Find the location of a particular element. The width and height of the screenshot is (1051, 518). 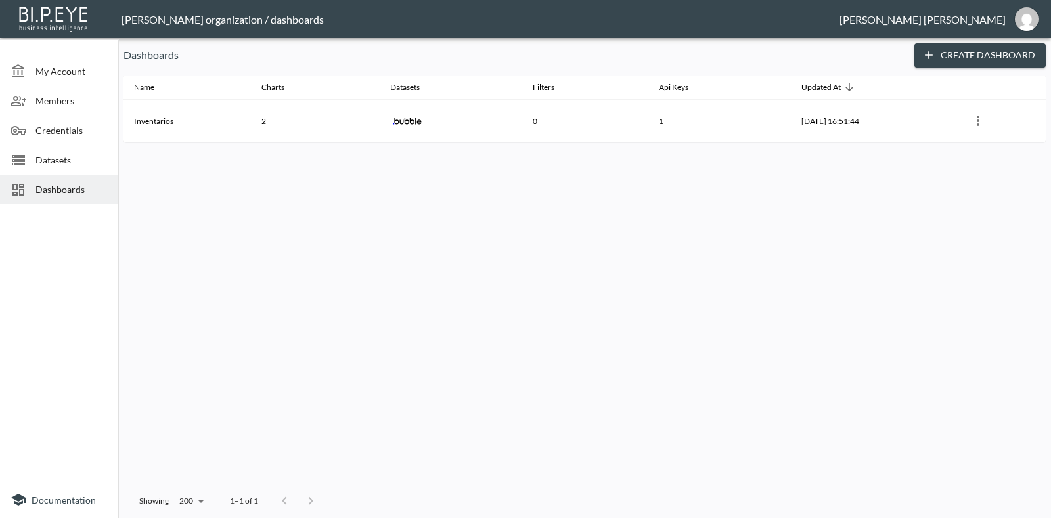

div: Charts is located at coordinates (273, 87).